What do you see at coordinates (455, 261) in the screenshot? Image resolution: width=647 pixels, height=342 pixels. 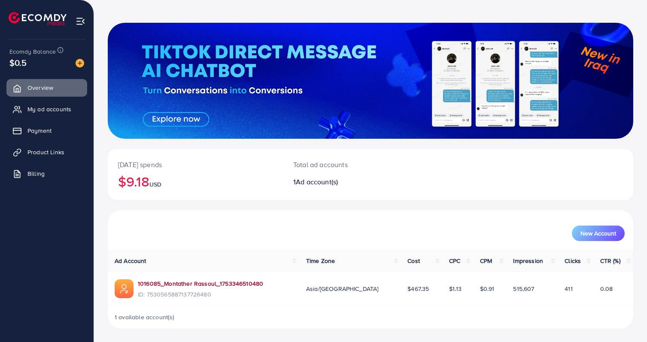 I see `span: CPC` at bounding box center [455, 261].